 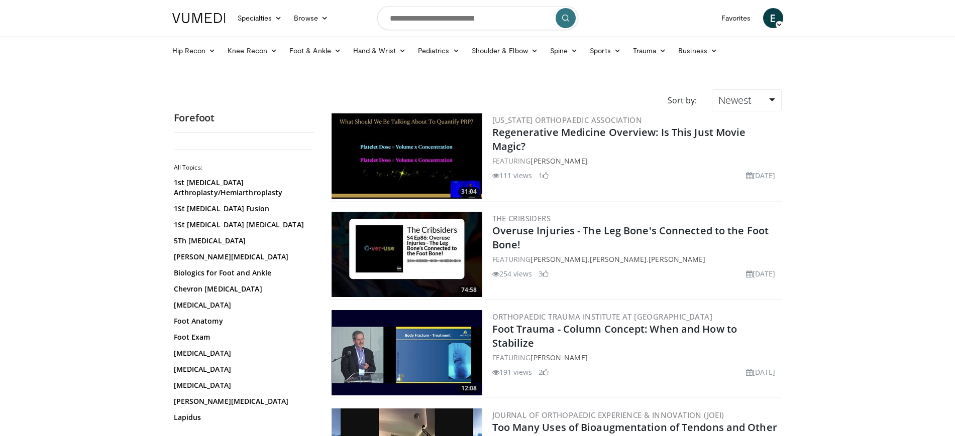 What do you see at coordinates (543, 372) in the screenshot?
I see `li: 2` at bounding box center [543, 372].